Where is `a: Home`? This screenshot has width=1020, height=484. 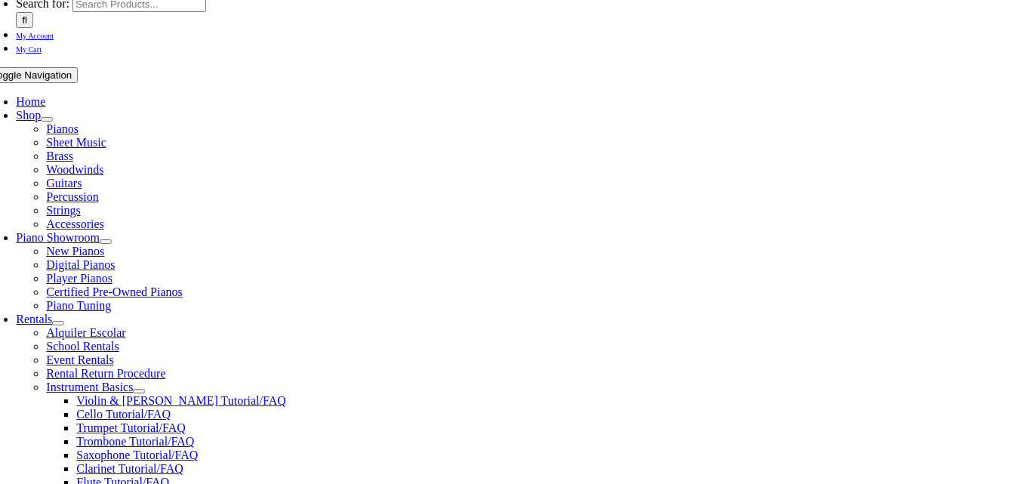
a: Home is located at coordinates (30, 101).